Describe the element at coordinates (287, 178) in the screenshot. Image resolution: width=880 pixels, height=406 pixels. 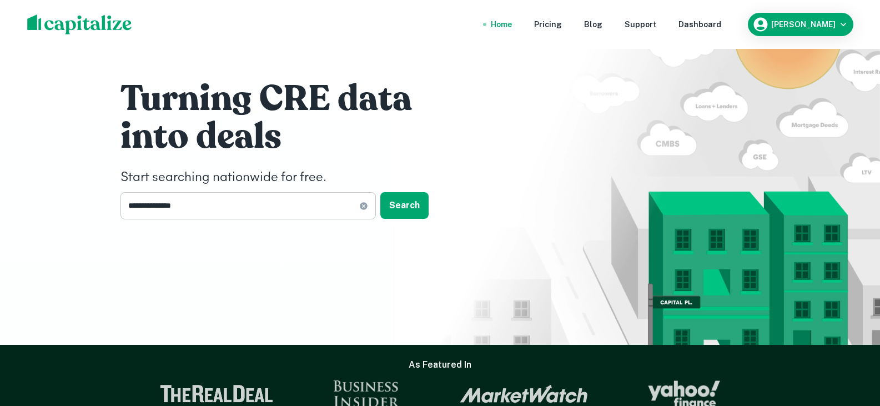
I see `h4: Start searching nationwide for free.` at that location.